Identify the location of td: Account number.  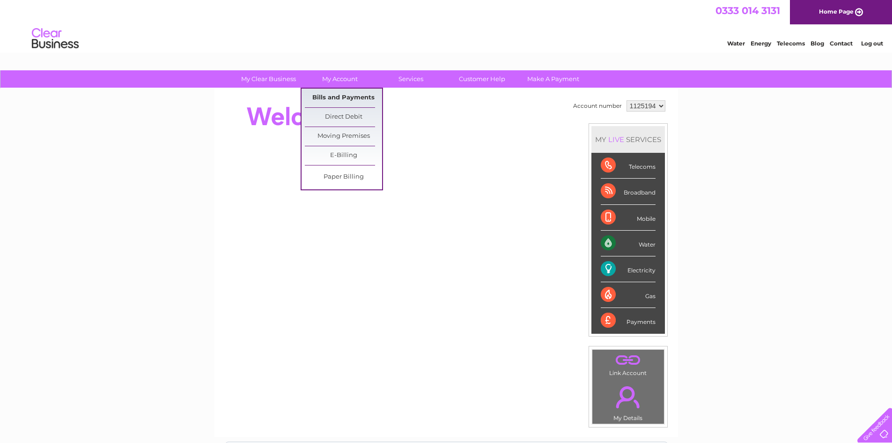
(598, 106).